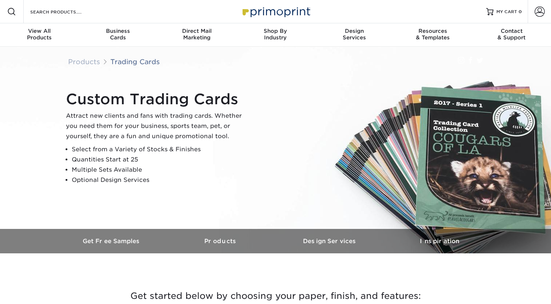  Describe the element at coordinates (157, 99) in the screenshot. I see `h1: Custom Trading Cards` at that location.